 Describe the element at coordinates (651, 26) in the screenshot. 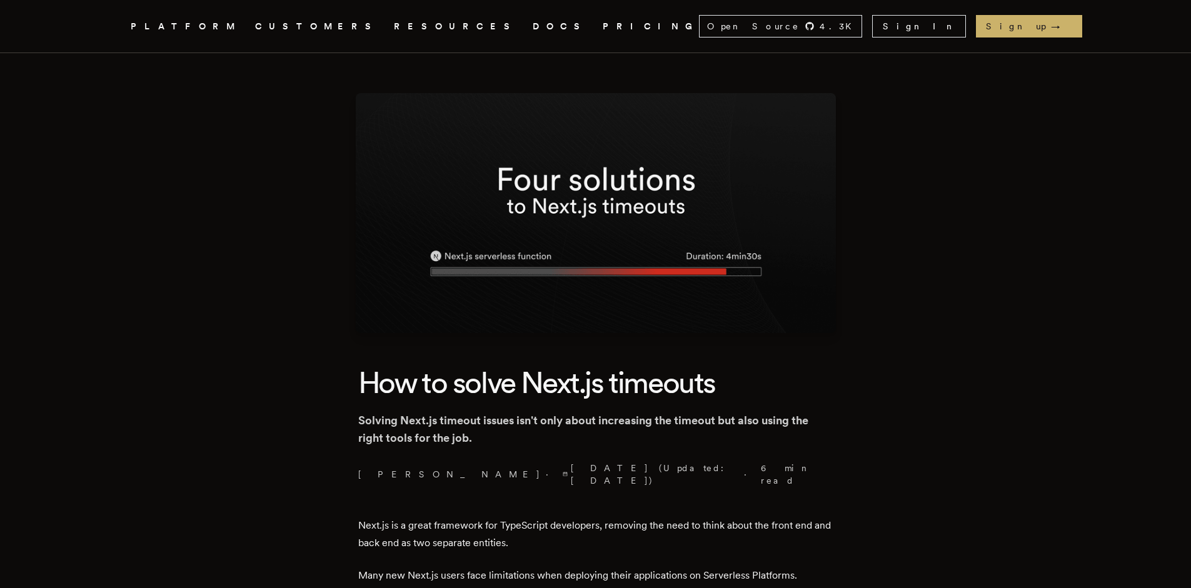

I see `a: PRICING` at that location.